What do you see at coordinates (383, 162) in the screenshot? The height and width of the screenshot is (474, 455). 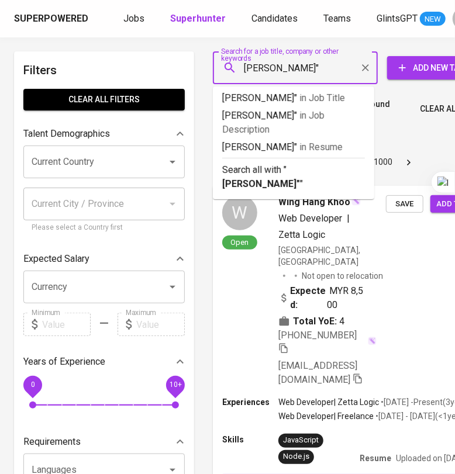 I see `button: Go to page 1000` at bounding box center [383, 162].